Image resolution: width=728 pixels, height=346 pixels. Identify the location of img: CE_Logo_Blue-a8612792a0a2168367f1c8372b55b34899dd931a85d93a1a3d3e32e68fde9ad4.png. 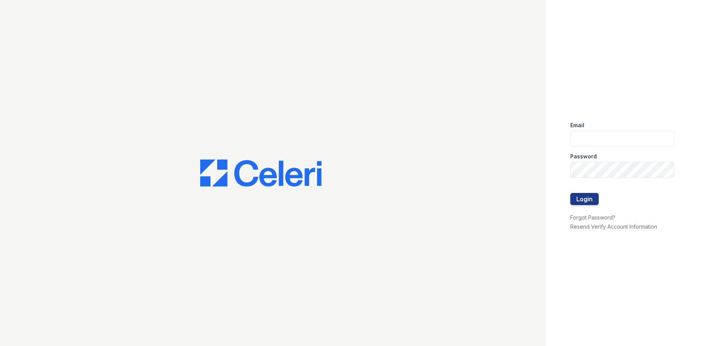
(261, 173).